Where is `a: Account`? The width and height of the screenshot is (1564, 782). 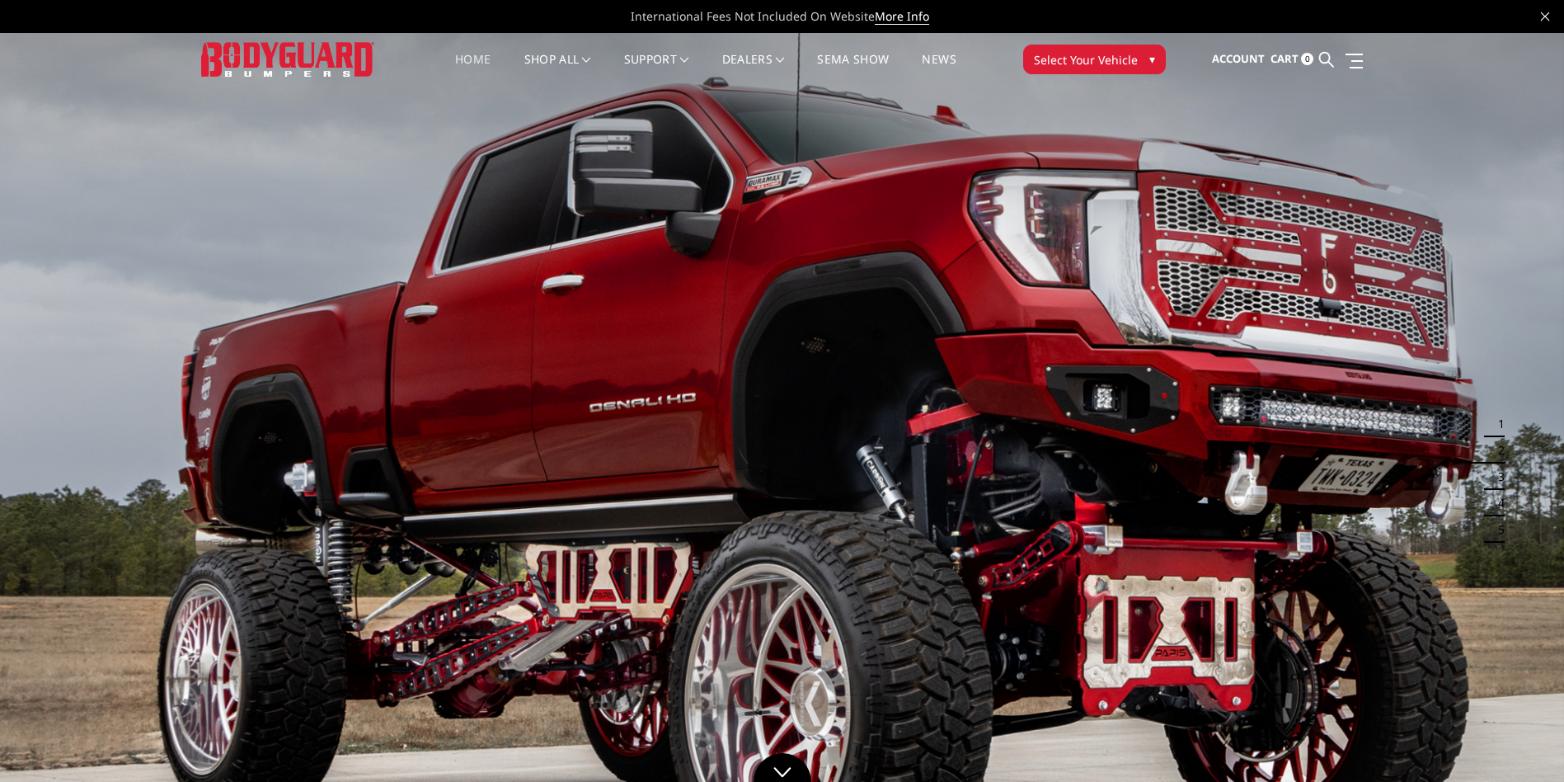
a: Account is located at coordinates (1238, 59).